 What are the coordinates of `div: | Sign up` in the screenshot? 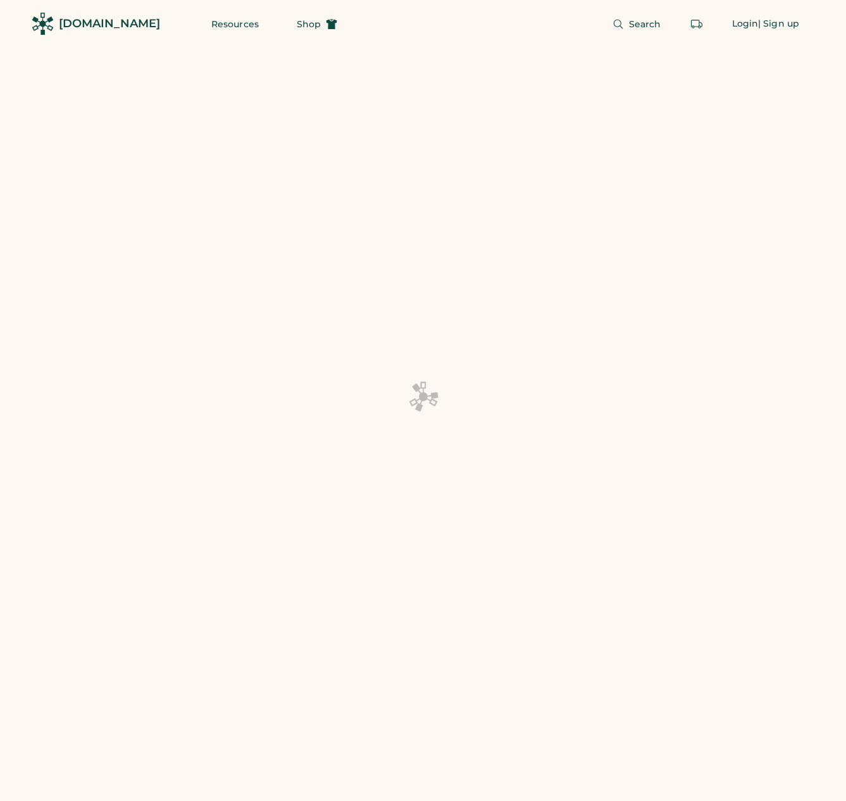 It's located at (779, 24).